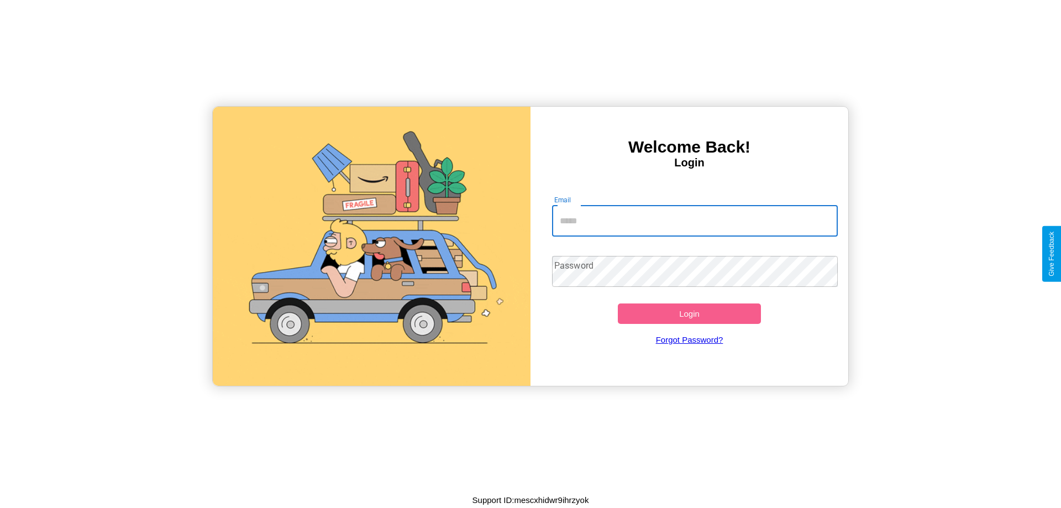 The width and height of the screenshot is (1061, 508). I want to click on p: Support ID: mescxhidwr9ihrzyok, so click(530, 499).